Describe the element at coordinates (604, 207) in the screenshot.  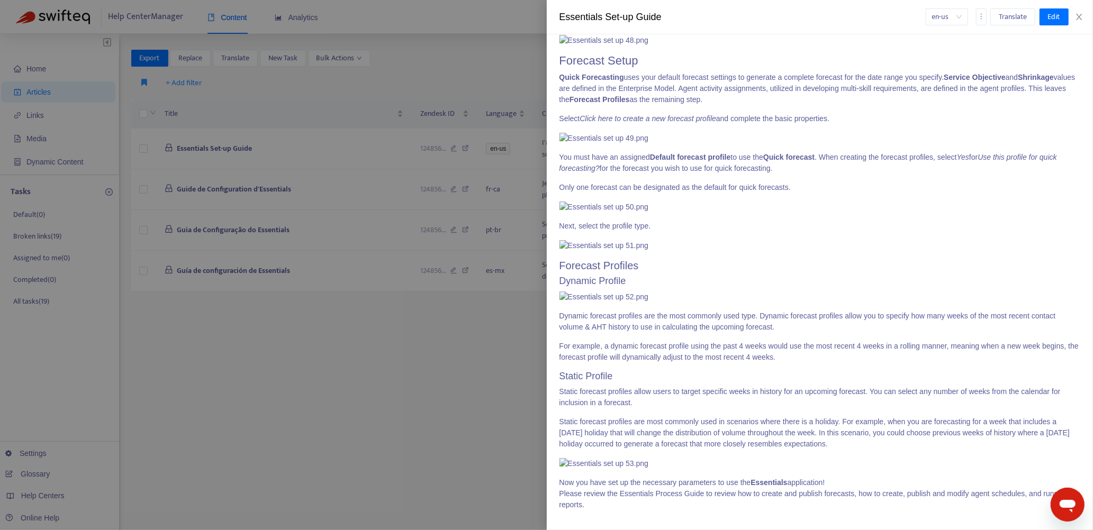
I see `img: Essentials set up 50.png` at that location.